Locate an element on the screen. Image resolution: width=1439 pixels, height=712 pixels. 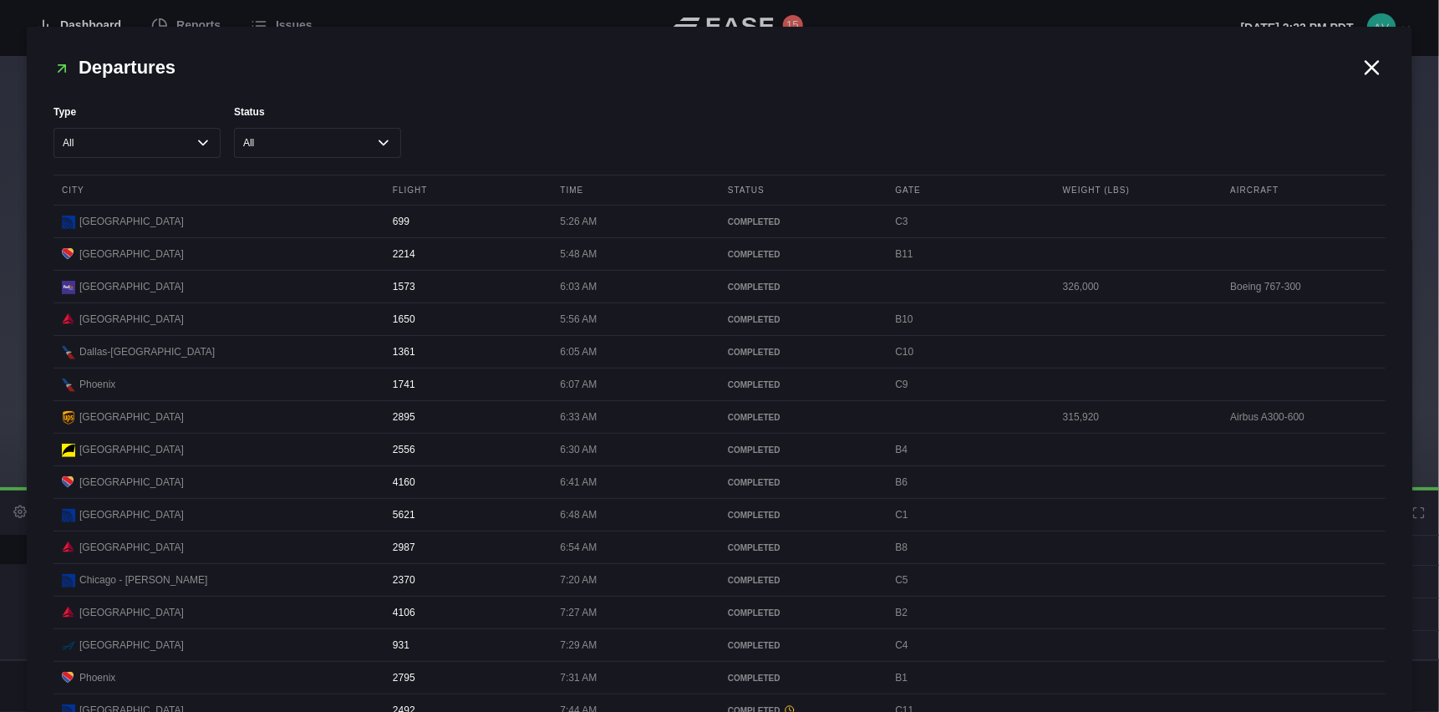
span: 5:48 AM is located at coordinates (579, 254).